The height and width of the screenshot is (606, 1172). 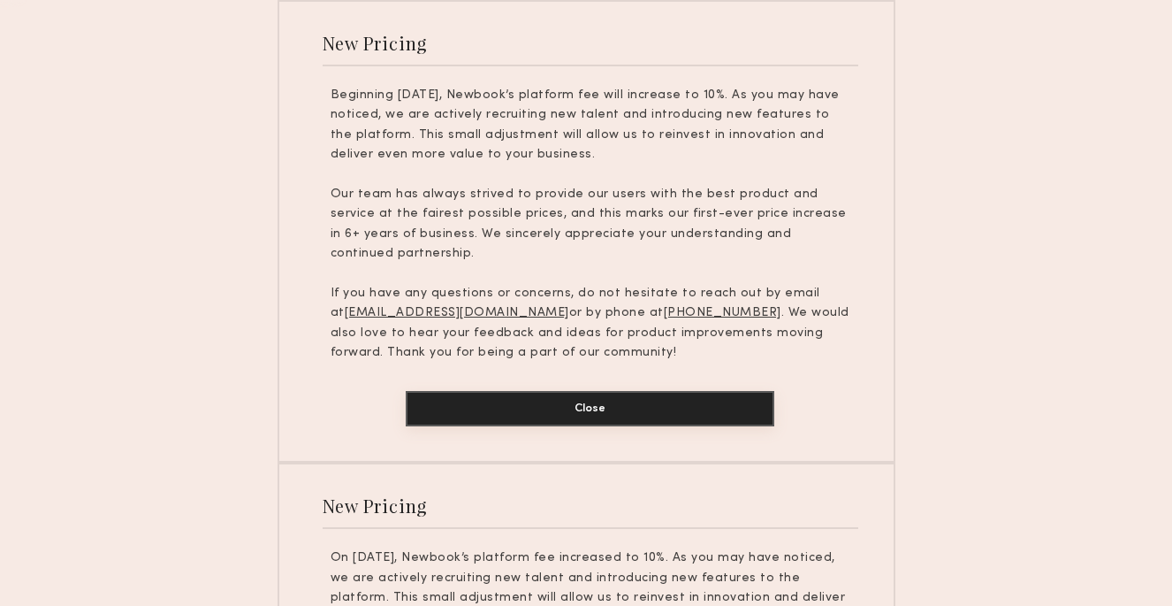 I want to click on p: If you have any questions or concerns, do not hesitate to reach out by email at or by phone at . ..., so click(x=591, y=324).